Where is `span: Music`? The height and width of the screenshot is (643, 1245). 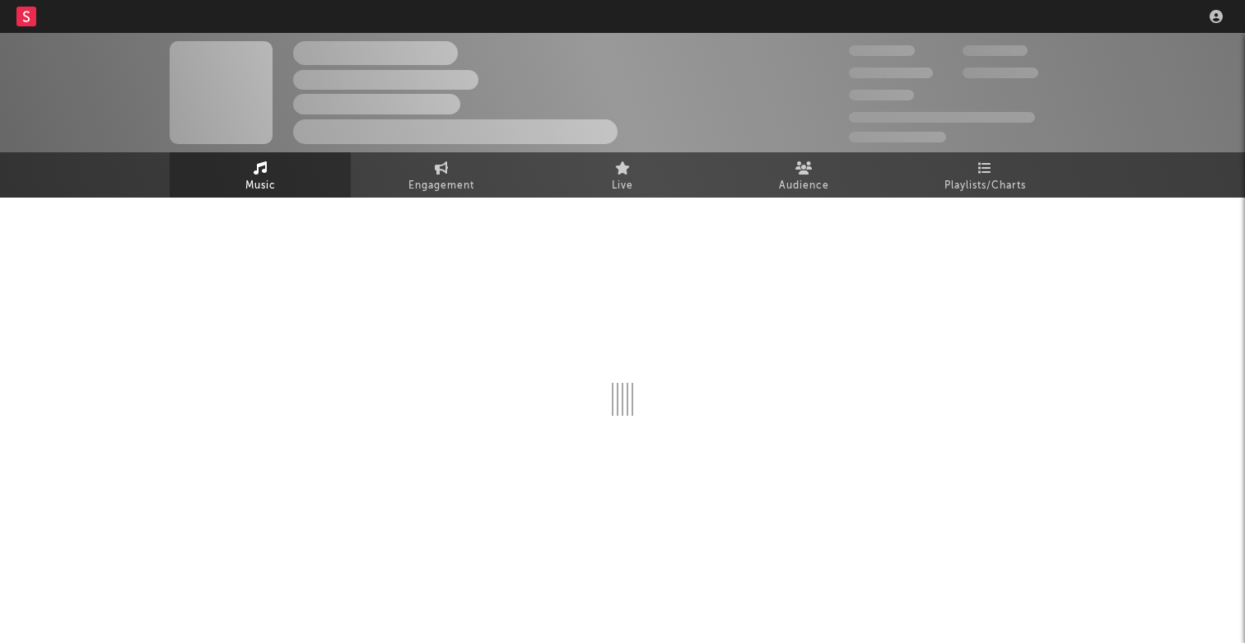
span: Music is located at coordinates (260, 186).